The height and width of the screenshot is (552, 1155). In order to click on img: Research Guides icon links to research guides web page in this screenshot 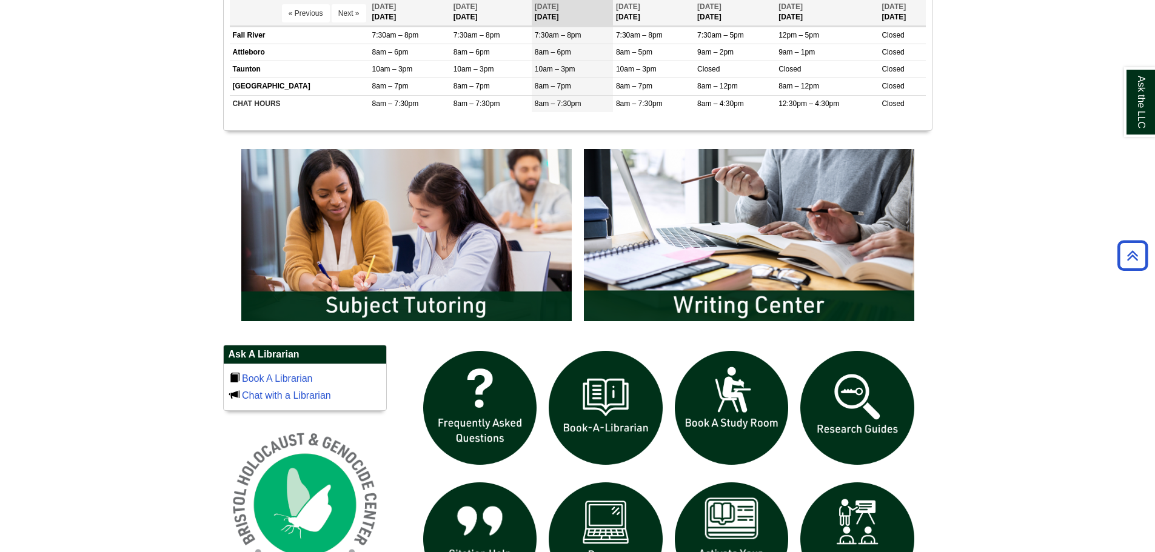, I will do `click(857, 408)`.